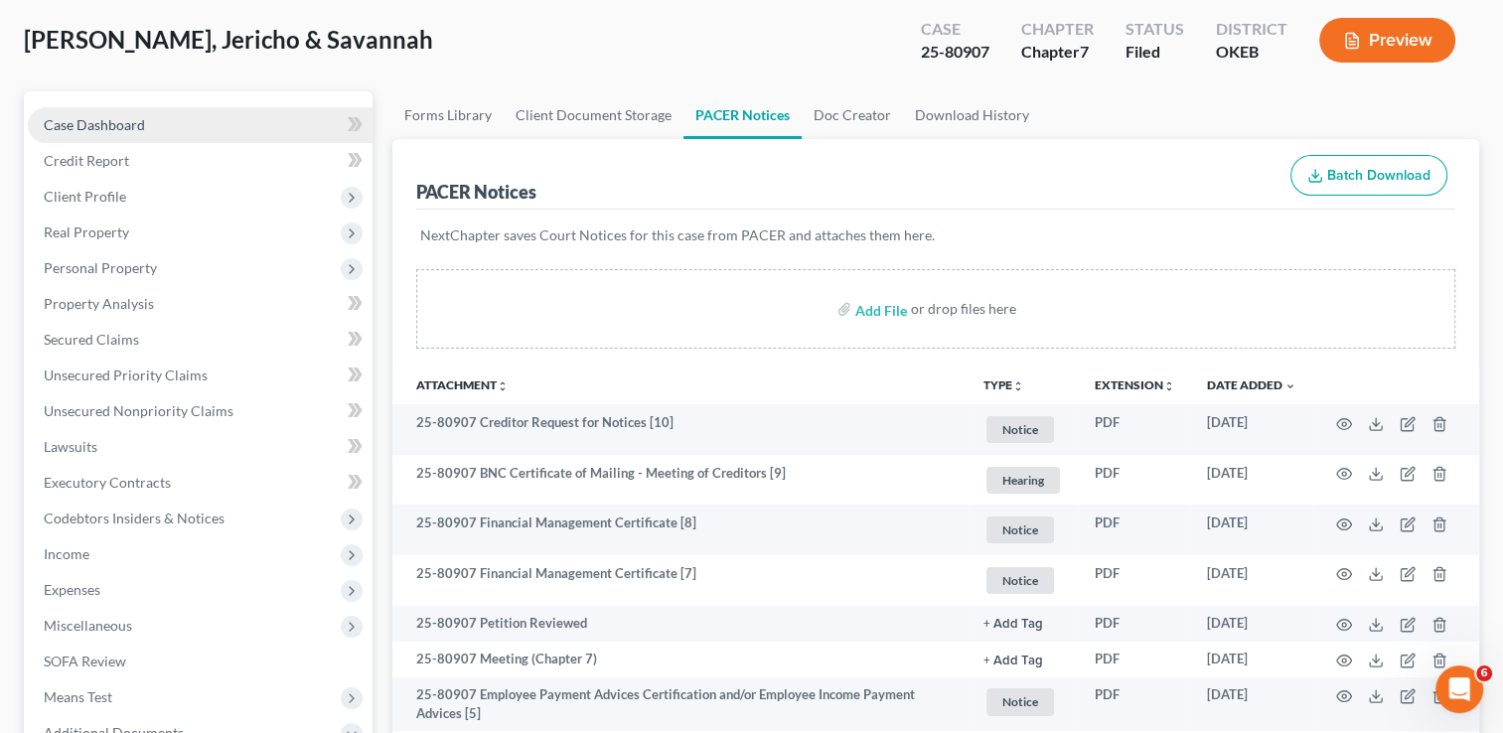  What do you see at coordinates (680, 429) in the screenshot?
I see `td: 25-80907 Creditor Request for Notices [10]` at bounding box center [680, 429].